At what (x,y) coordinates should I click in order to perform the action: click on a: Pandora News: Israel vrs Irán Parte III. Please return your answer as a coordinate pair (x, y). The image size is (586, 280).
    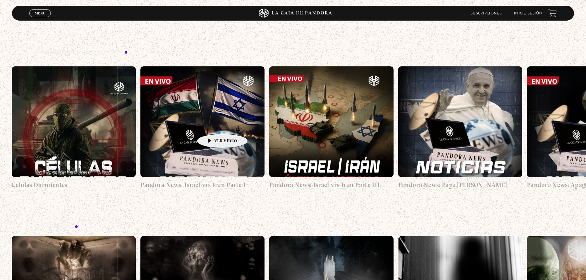
    Looking at the image, I should click on (331, 128).